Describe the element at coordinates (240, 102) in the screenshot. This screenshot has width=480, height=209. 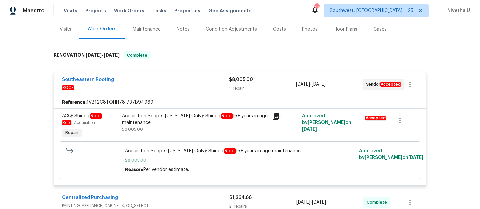
I see `div: 1VB12C8TQHH78-737b94969` at that location.